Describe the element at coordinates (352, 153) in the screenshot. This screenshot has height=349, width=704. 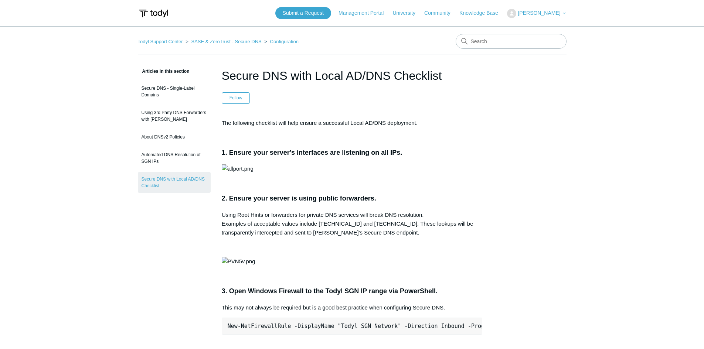
I see `h3: 1. Ensure your server's interfaces are listening on all IPs.` at that location.